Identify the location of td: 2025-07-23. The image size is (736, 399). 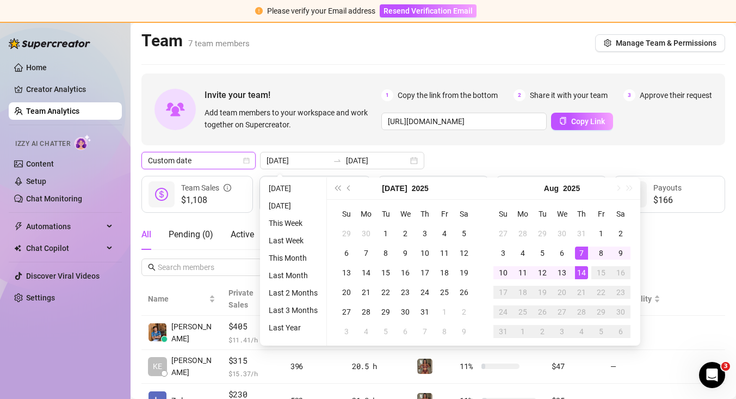
(405, 292).